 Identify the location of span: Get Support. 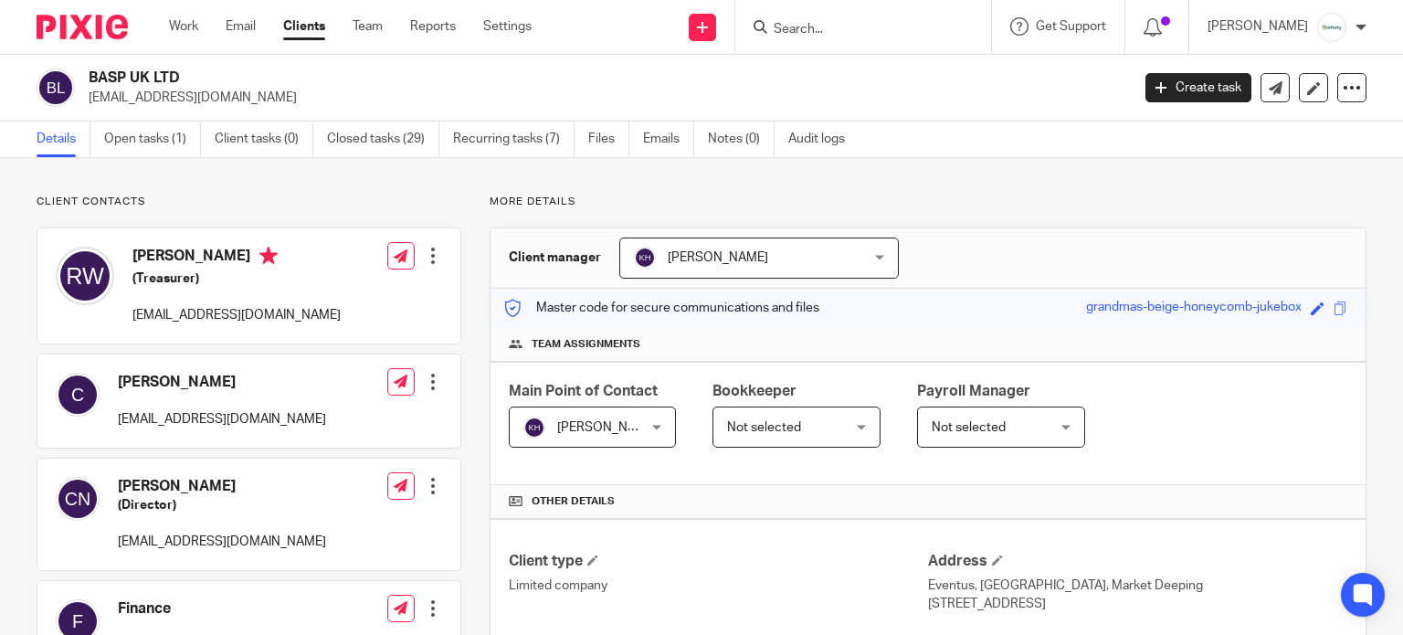
(1070, 26).